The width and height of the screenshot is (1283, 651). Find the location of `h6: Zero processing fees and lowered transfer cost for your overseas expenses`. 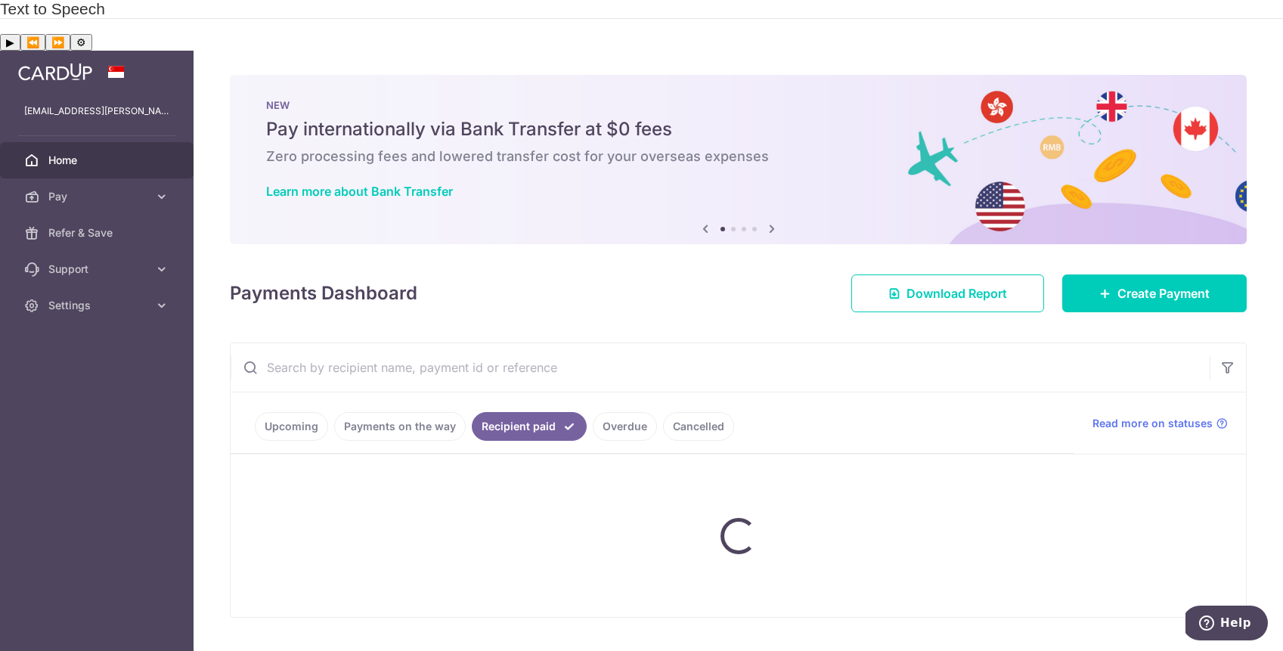

h6: Zero processing fees and lowered transfer cost for your overseas expenses is located at coordinates (738, 157).